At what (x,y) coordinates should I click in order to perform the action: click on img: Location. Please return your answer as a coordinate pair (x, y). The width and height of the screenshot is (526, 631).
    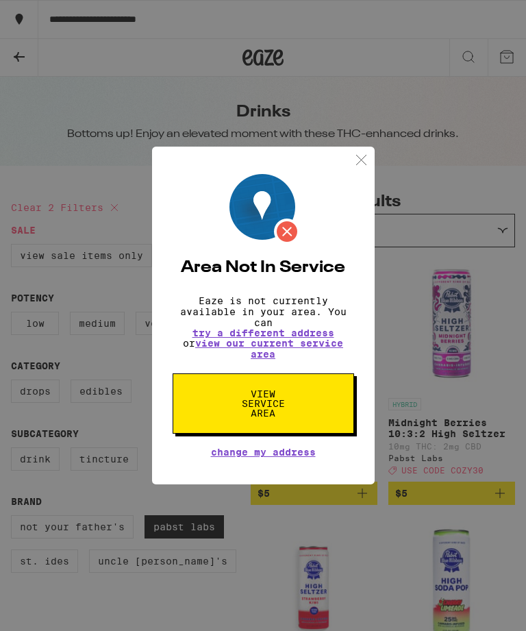
    Looking at the image, I should click on (264, 209).